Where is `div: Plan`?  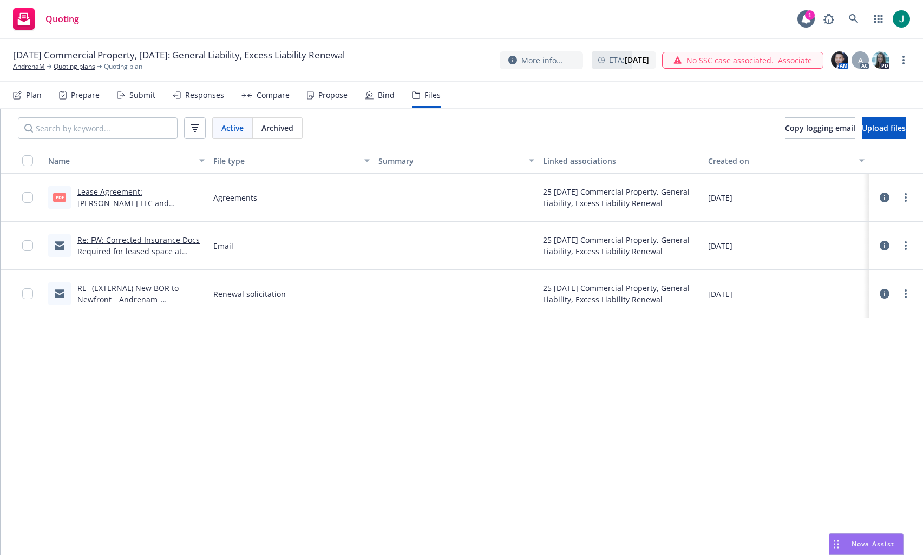
div: Plan is located at coordinates (34, 95).